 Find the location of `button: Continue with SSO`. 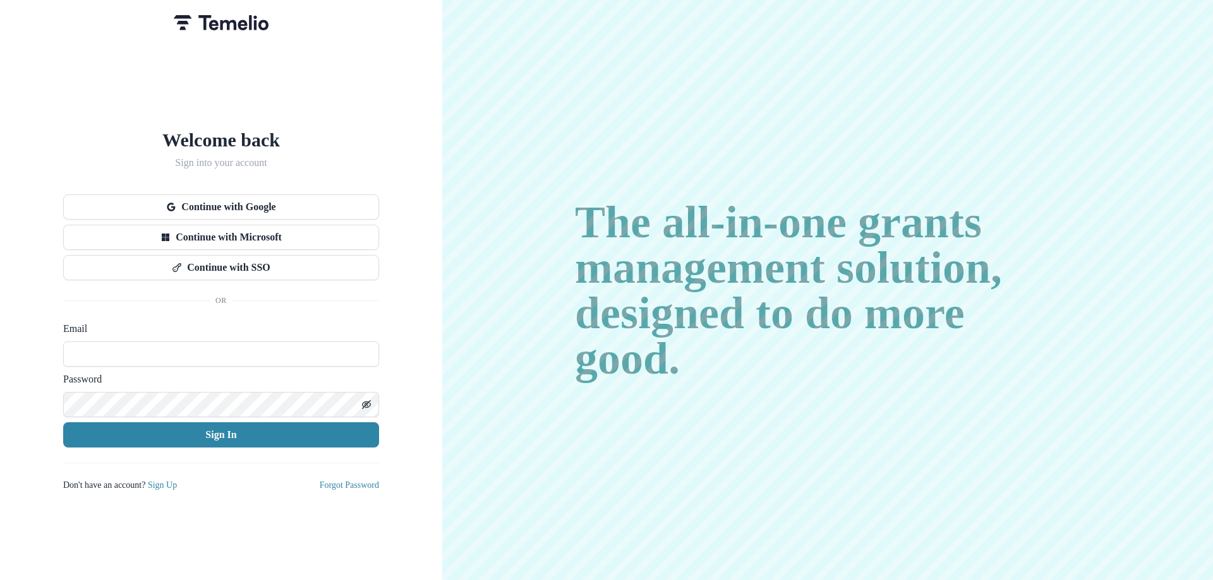

button: Continue with SSO is located at coordinates (221, 268).